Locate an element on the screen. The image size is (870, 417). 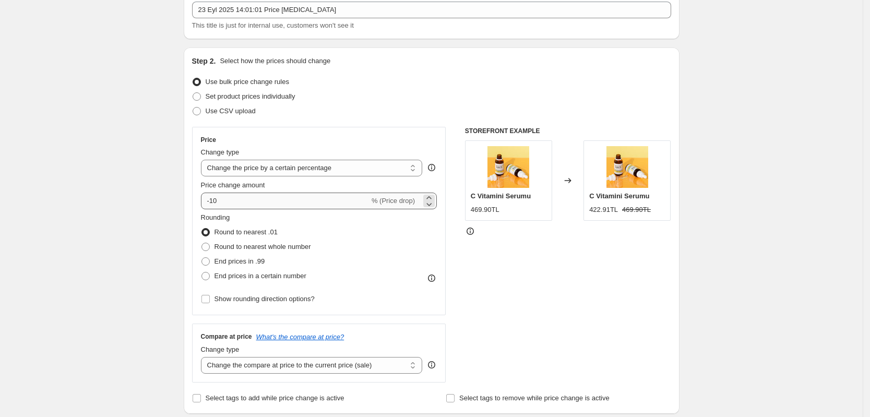
h2: Step 2. is located at coordinates (204, 61).